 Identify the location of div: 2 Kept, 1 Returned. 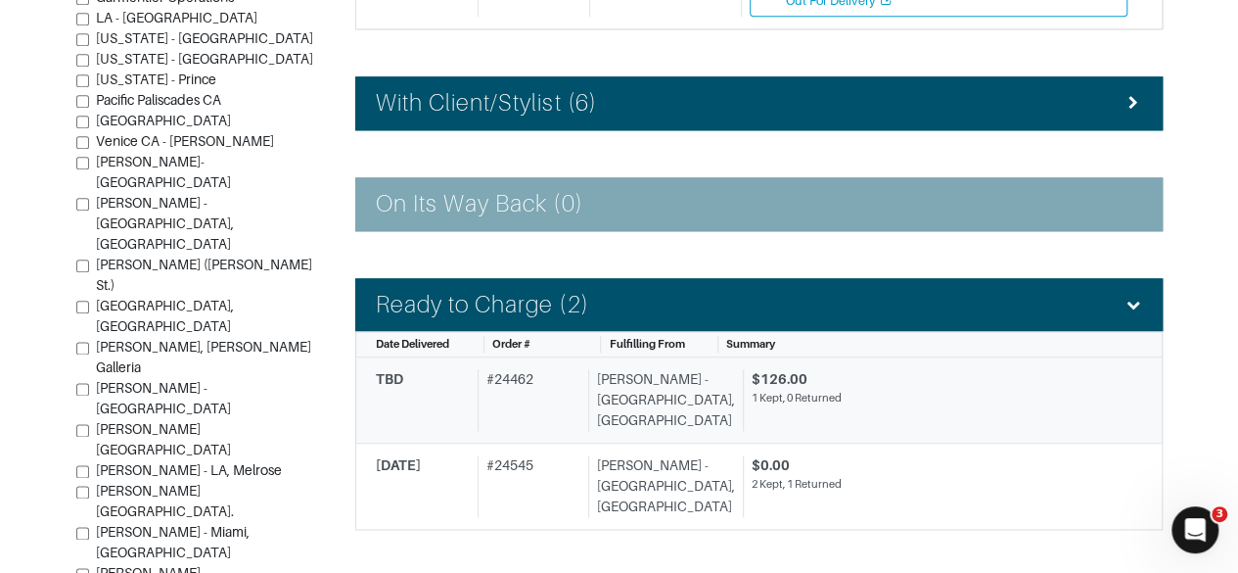
(940, 484).